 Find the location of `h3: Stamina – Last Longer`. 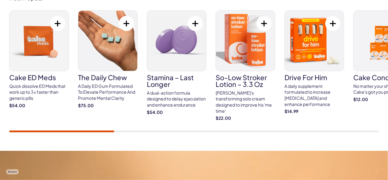

h3: Stamina – Last Longer is located at coordinates (177, 81).